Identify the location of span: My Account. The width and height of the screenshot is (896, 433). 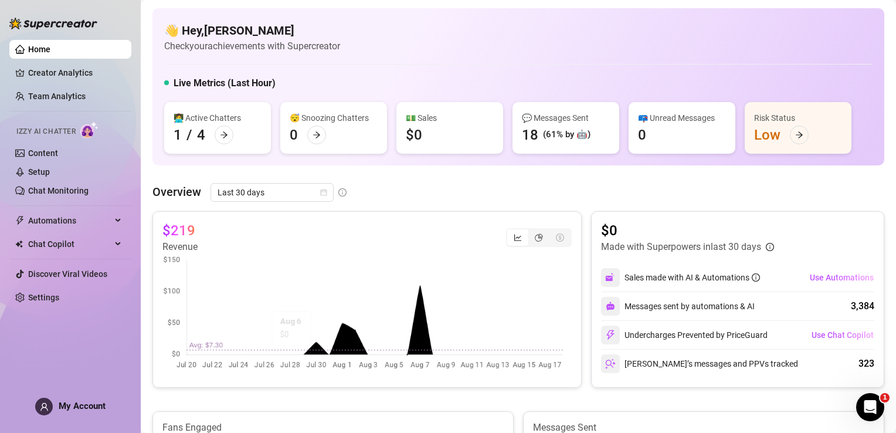
(82, 406).